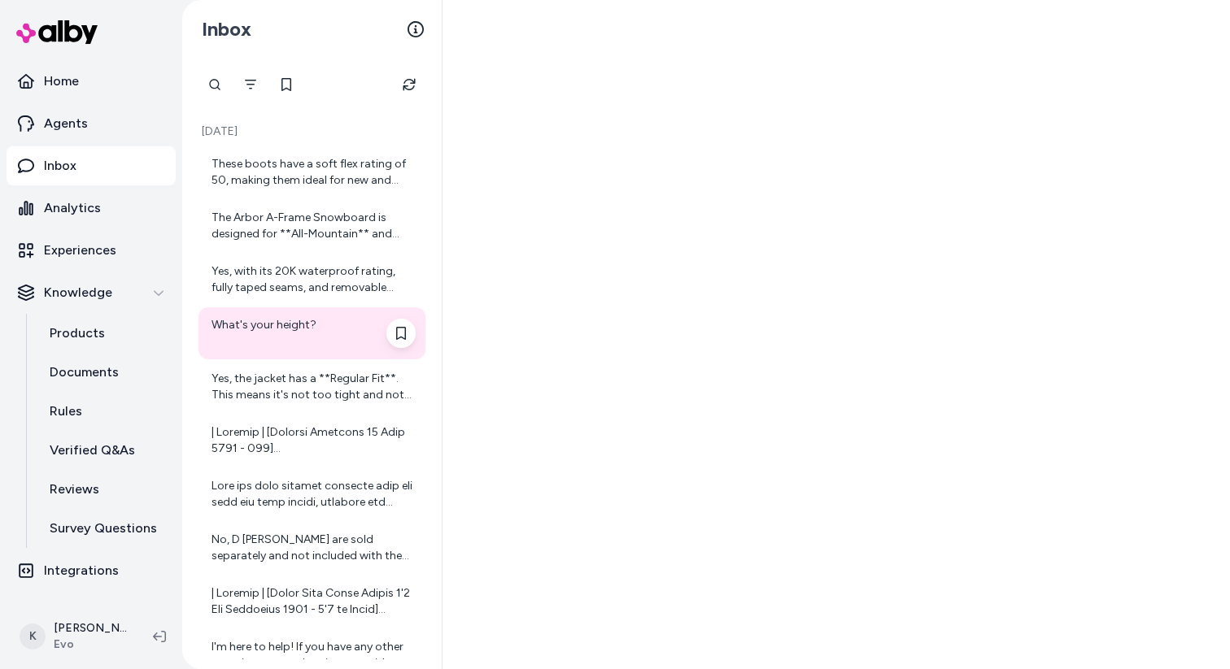  Describe the element at coordinates (60, 166) in the screenshot. I see `p: Inbox` at that location.